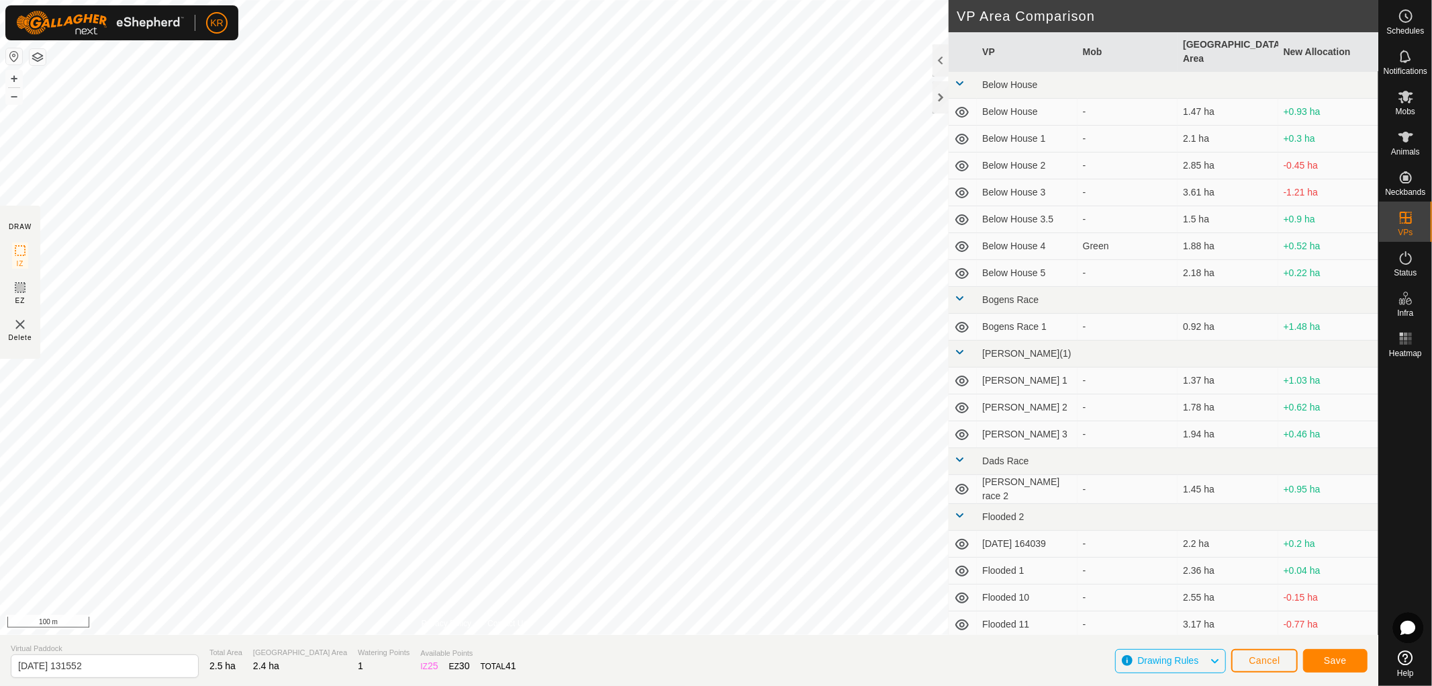  Describe the element at coordinates (1335, 660) in the screenshot. I see `span: Save` at that location.